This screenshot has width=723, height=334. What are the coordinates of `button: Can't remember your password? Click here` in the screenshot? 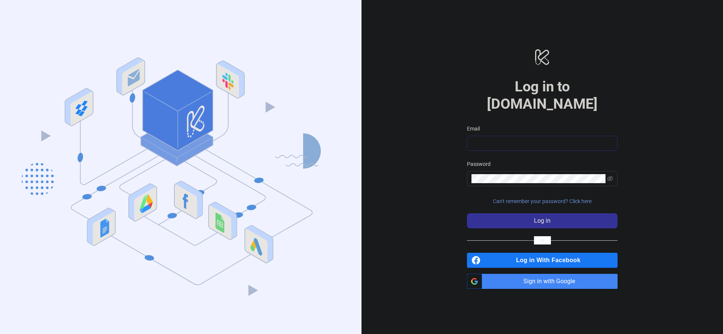 It's located at (542, 201).